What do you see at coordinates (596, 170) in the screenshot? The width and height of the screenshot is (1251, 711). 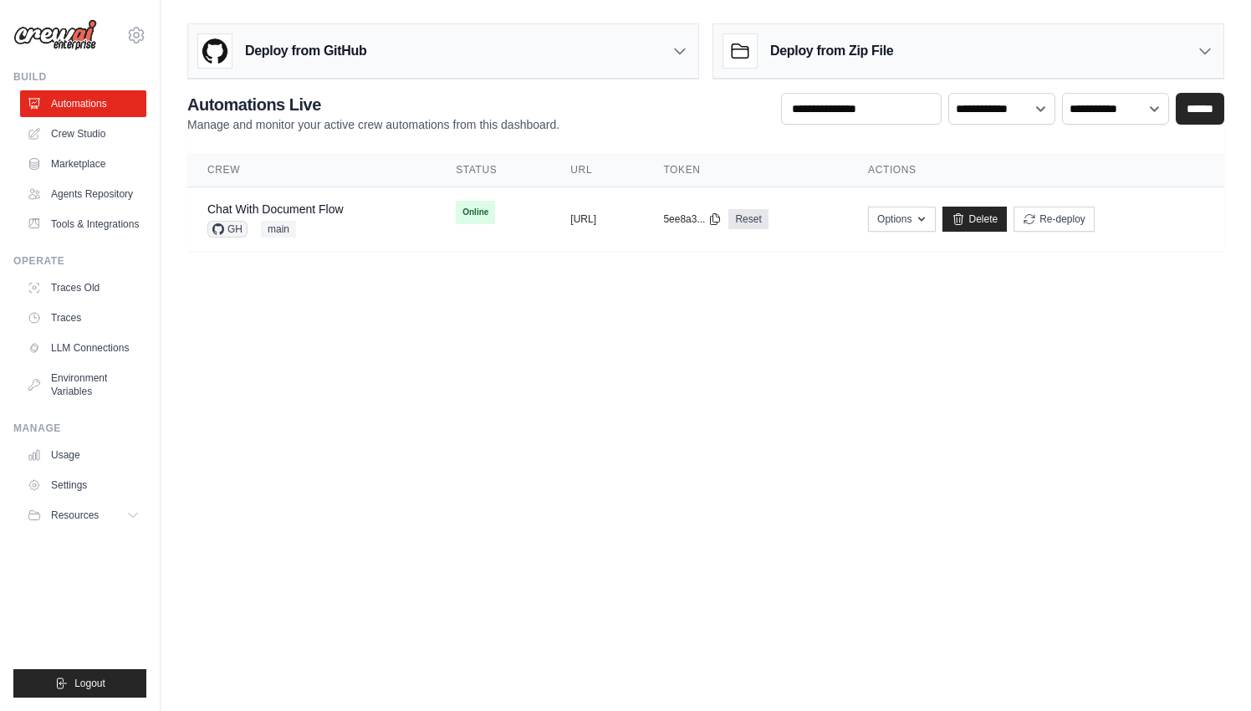 I see `th: URL` at bounding box center [596, 170].